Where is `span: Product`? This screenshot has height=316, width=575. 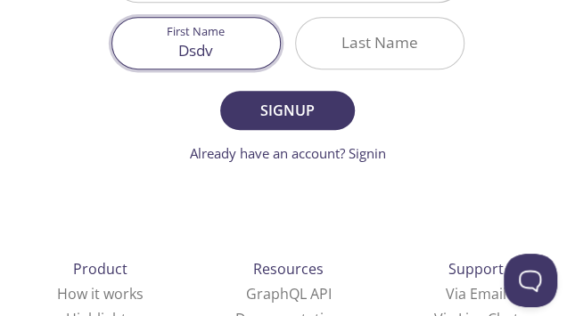
span: Product is located at coordinates (100, 269).